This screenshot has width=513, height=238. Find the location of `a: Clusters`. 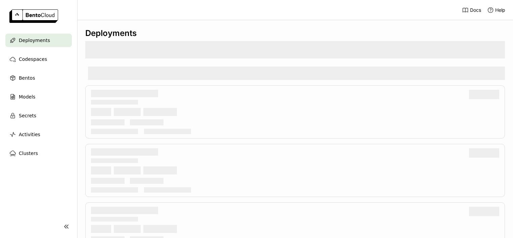

a: Clusters is located at coordinates (39, 153).